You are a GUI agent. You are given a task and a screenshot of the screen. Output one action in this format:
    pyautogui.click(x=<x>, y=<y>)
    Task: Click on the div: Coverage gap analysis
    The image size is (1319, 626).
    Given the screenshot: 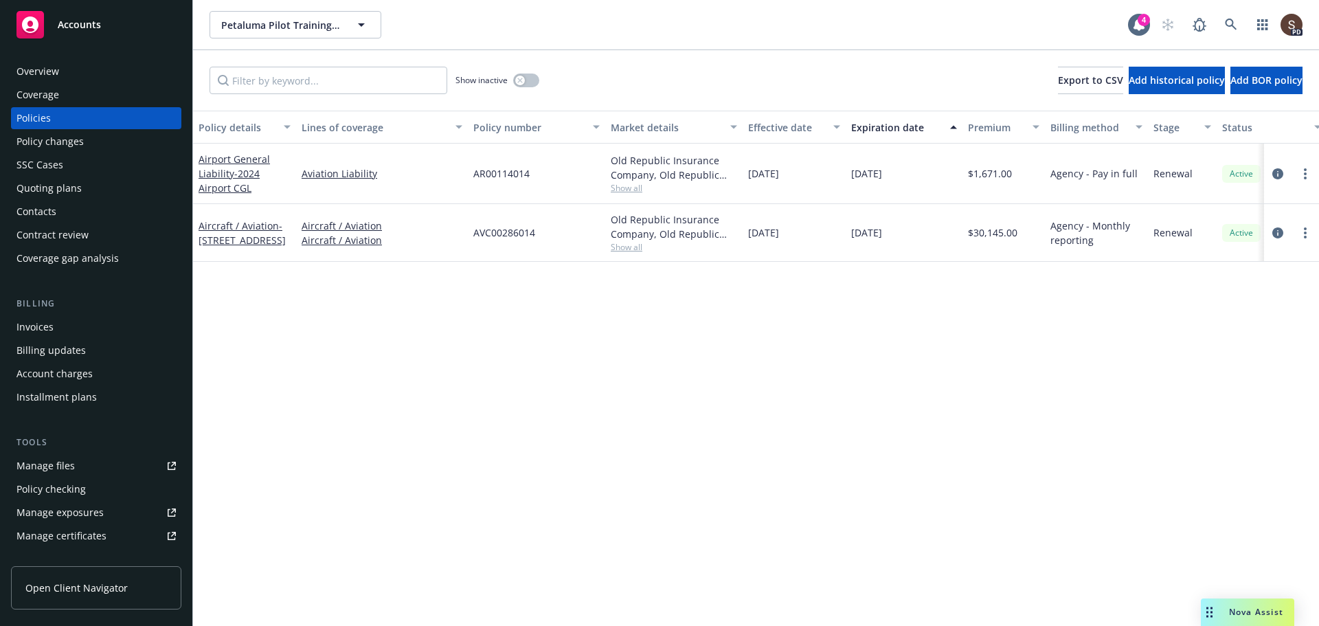 What is the action you would take?
    pyautogui.click(x=67, y=258)
    